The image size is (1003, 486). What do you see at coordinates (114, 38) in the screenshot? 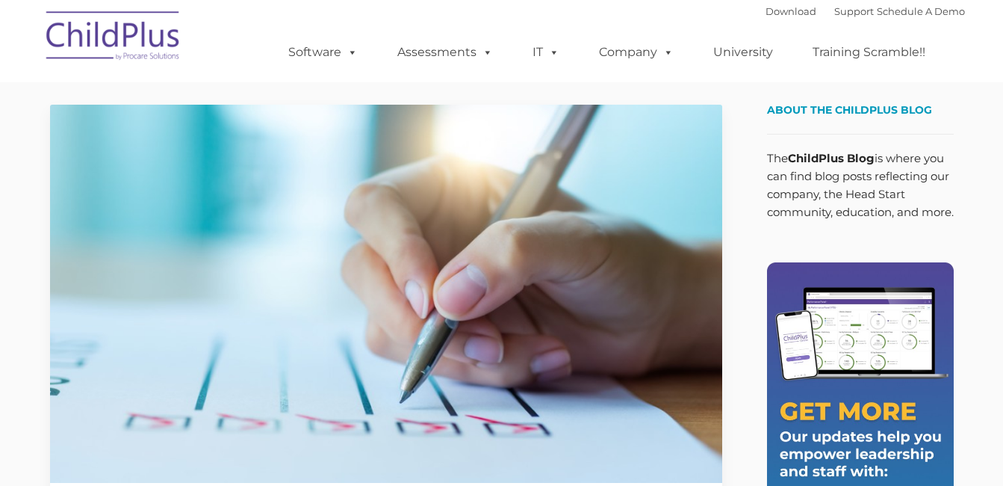
I see `img: ChildPlus by Procare Solutions` at bounding box center [114, 38].